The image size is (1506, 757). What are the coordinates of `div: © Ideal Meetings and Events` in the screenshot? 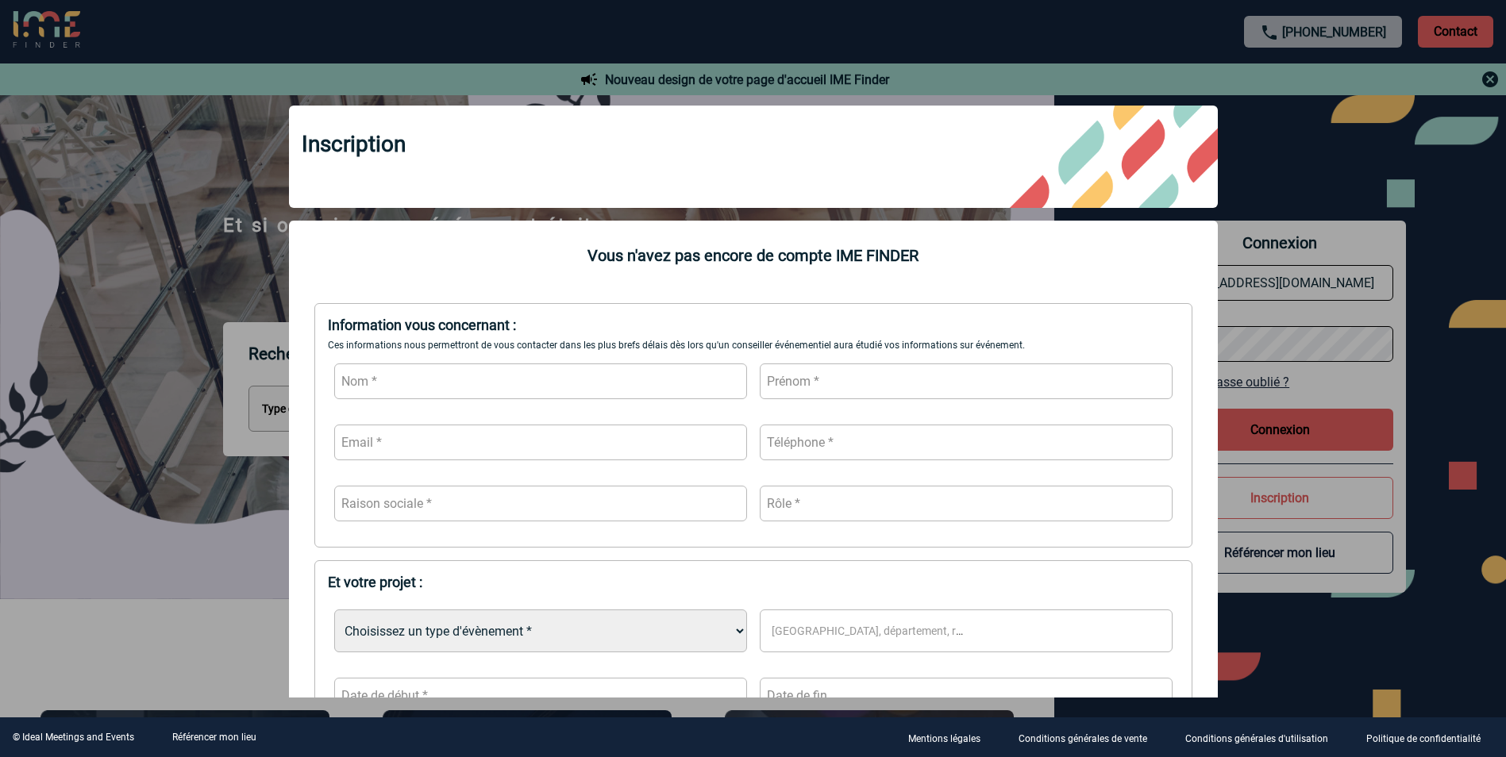 It's located at (73, 737).